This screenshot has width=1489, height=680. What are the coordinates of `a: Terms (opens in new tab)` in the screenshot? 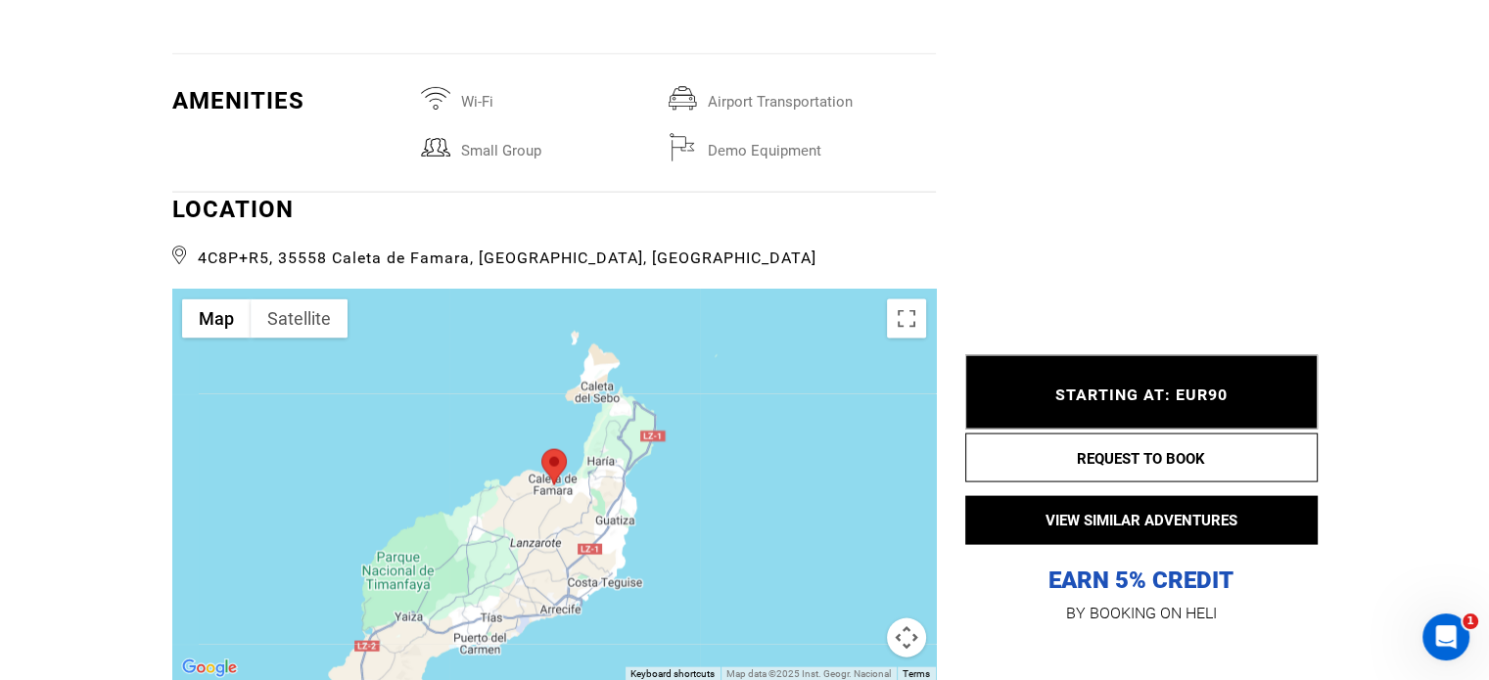 It's located at (916, 673).